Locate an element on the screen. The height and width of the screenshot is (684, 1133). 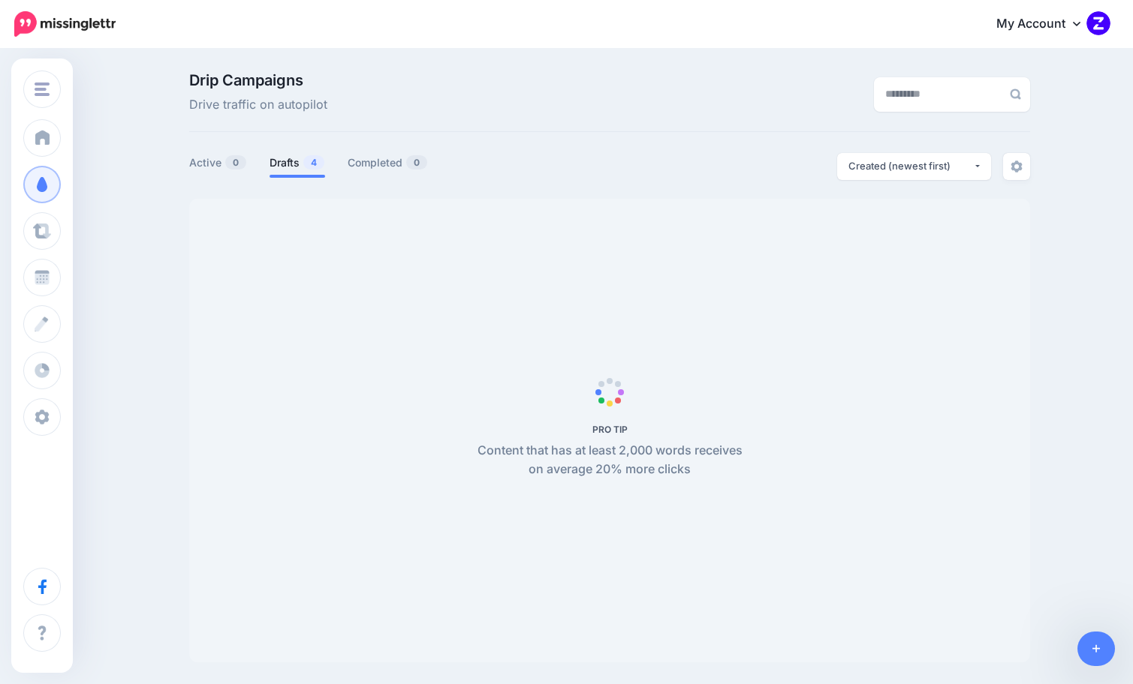
img: Missinglettr is located at coordinates (65, 24).